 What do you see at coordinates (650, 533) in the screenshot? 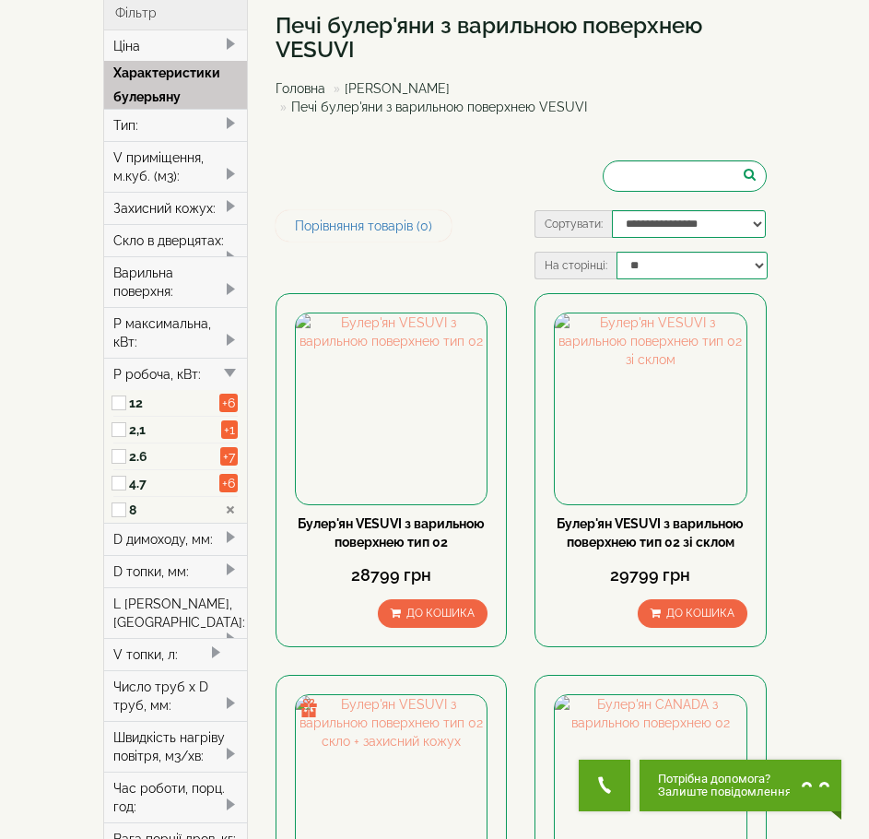
I see `a: Булер'ян VESUVI з варильною поверхнею тип 02 зі склом` at bounding box center [650, 533].